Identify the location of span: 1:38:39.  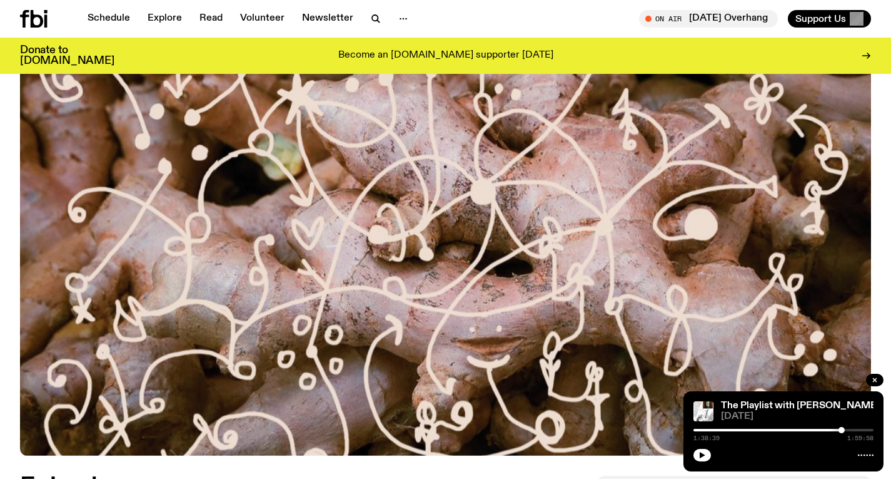
(707, 438).